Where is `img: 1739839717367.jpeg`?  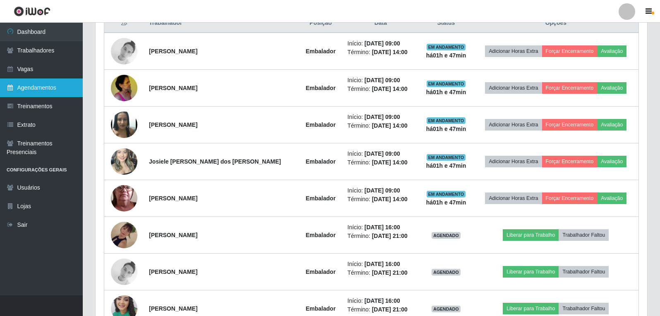 img: 1739839717367.jpeg is located at coordinates (124, 88).